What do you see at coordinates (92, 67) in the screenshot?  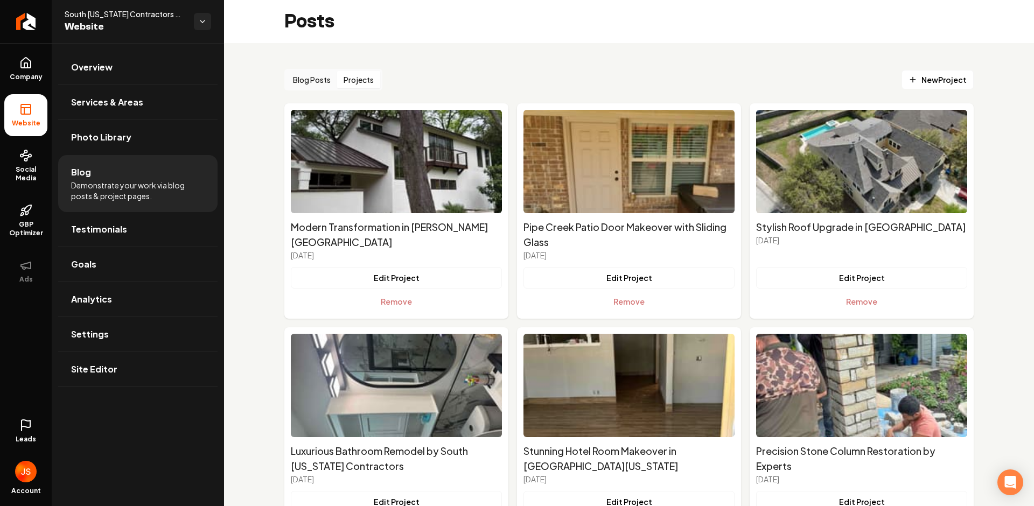 I see `span: Overview` at bounding box center [92, 67].